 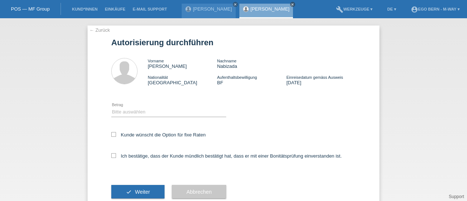 I want to click on span: Nationalität, so click(x=158, y=77).